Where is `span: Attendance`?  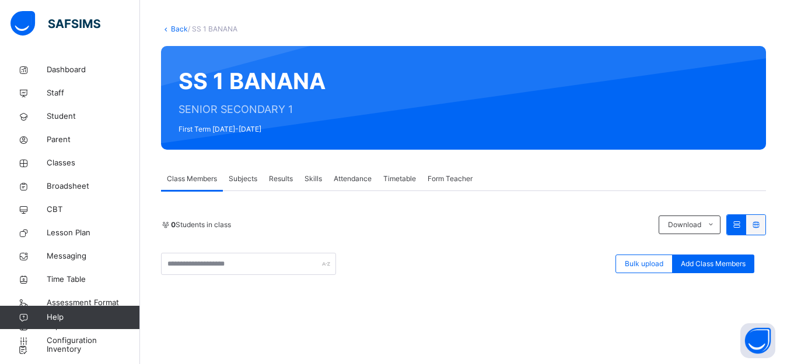
span: Attendance is located at coordinates (352, 179).